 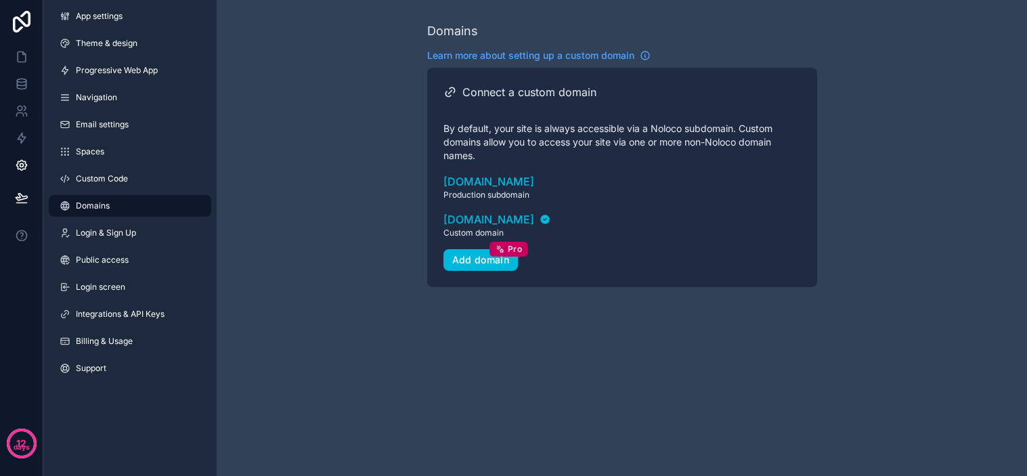 I want to click on span: Pro, so click(x=515, y=249).